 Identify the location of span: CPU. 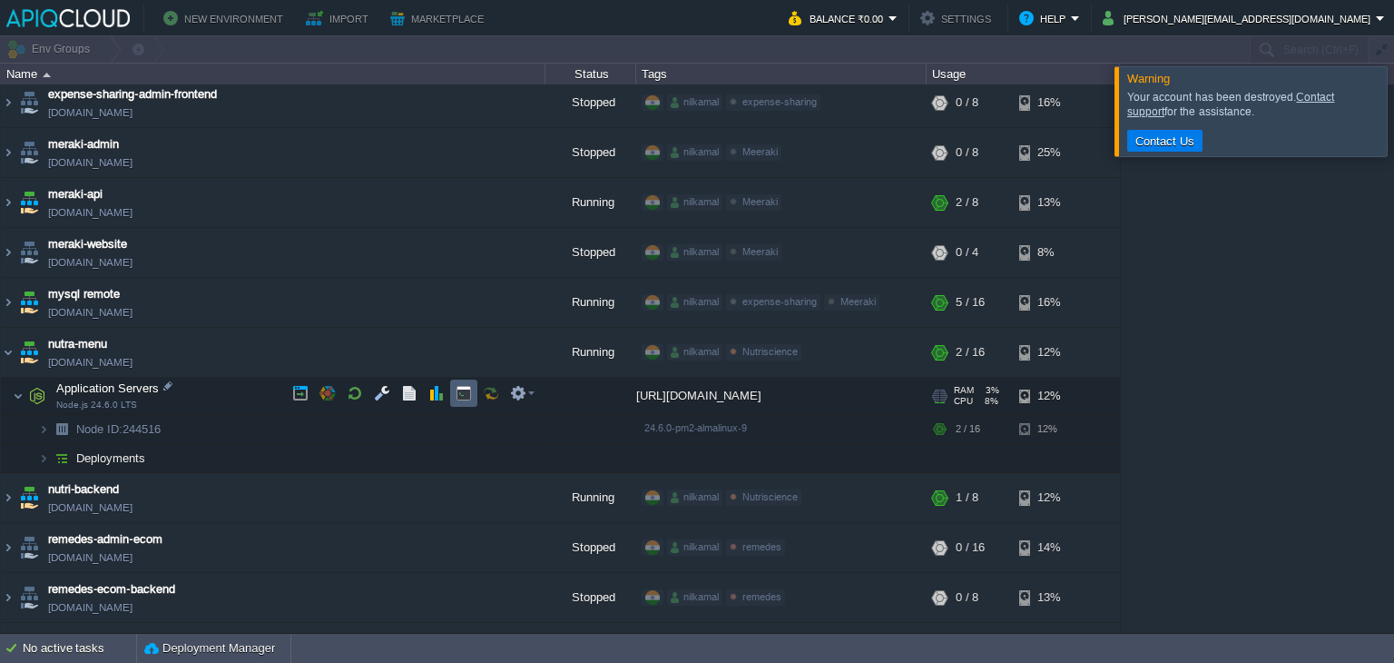
(963, 401).